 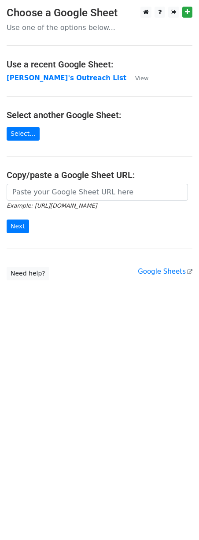 What do you see at coordinates (137, 78) in the screenshot?
I see `a: View` at bounding box center [137, 78].